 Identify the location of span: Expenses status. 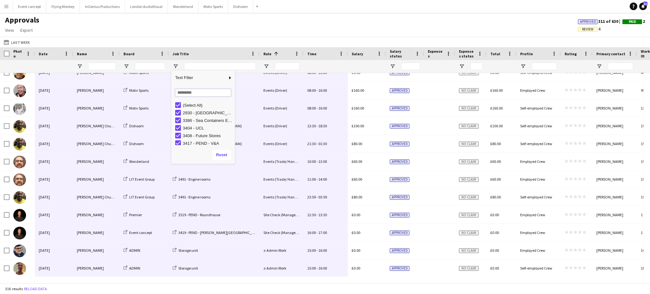
(467, 54).